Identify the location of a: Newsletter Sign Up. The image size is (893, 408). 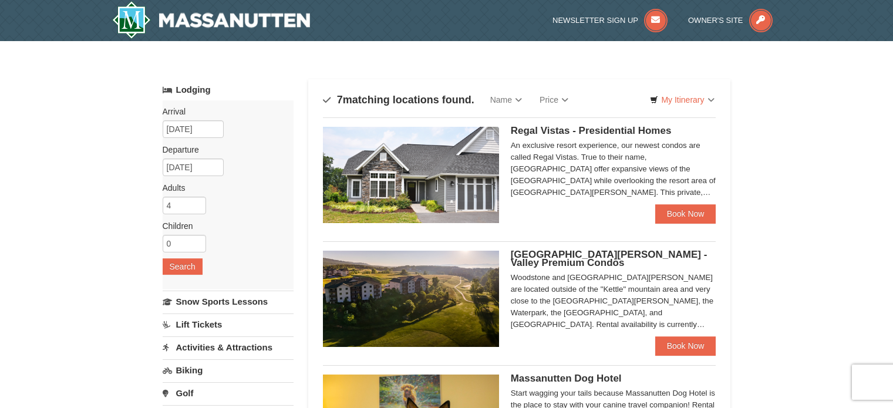
(610, 20).